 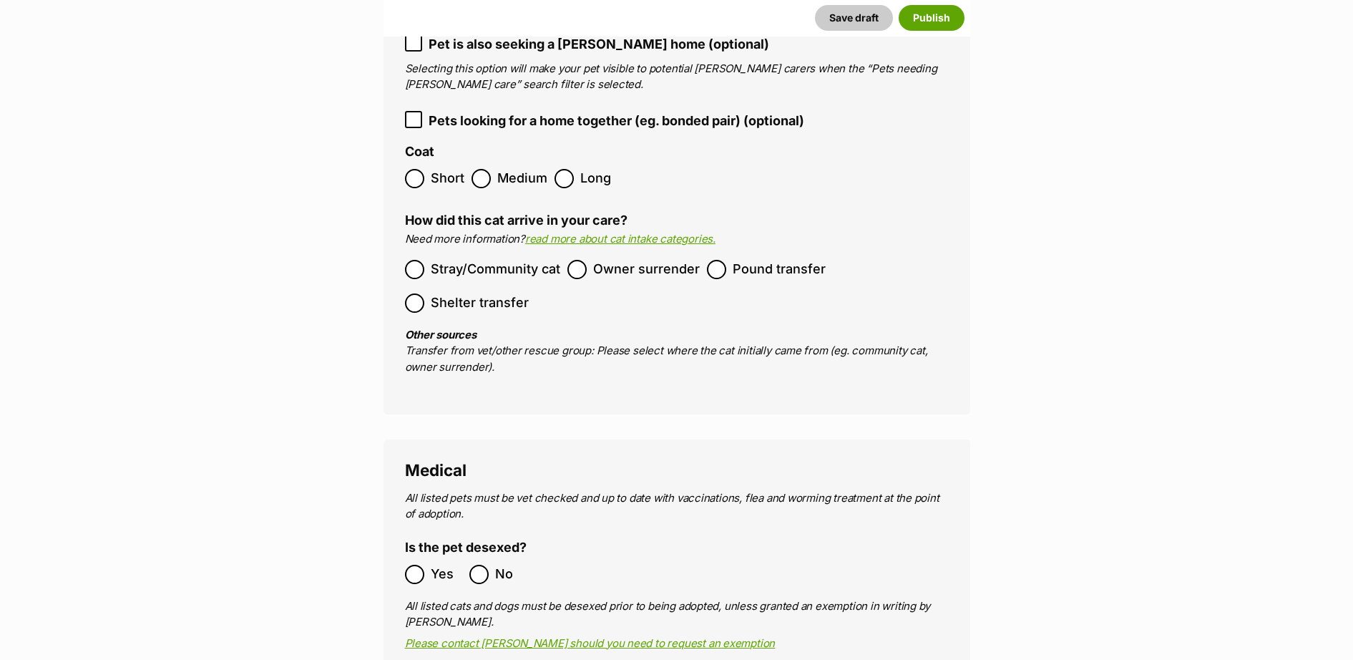 I want to click on span: Pound transfer, so click(x=779, y=269).